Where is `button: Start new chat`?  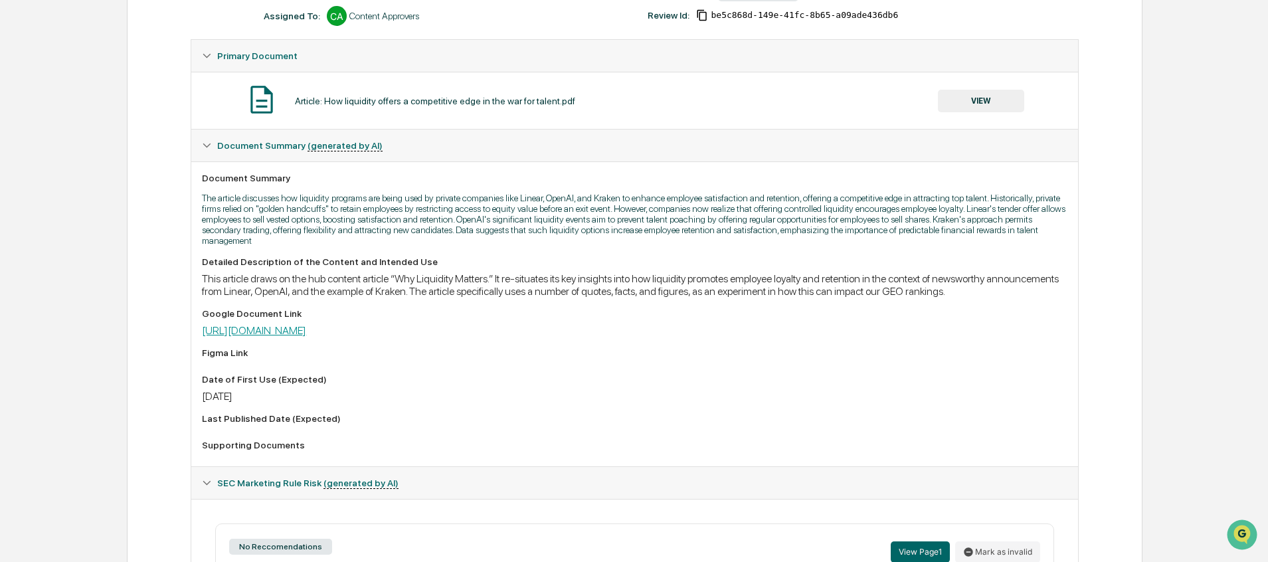
button: Start new chat is located at coordinates (234, 114).